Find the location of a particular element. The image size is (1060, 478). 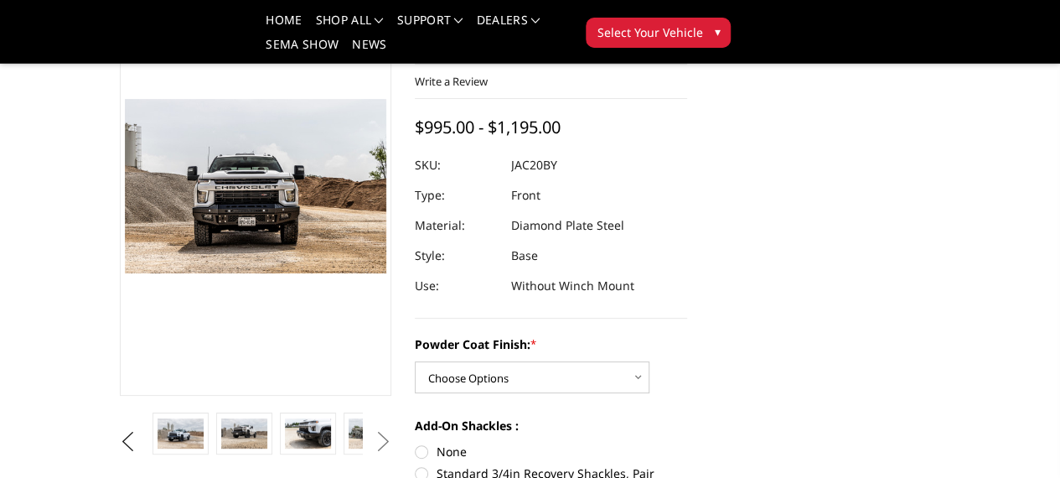

dt: SKU: is located at coordinates (457, 165).